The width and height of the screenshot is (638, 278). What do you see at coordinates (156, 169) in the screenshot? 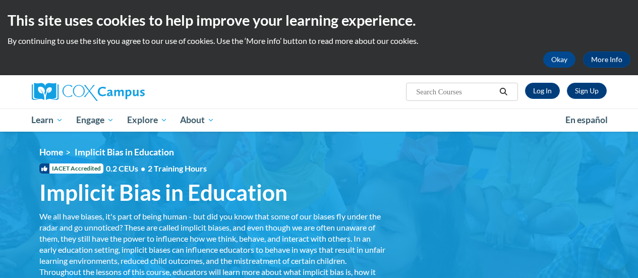
I see `span: 0.2 CEUs` at bounding box center [156, 169].